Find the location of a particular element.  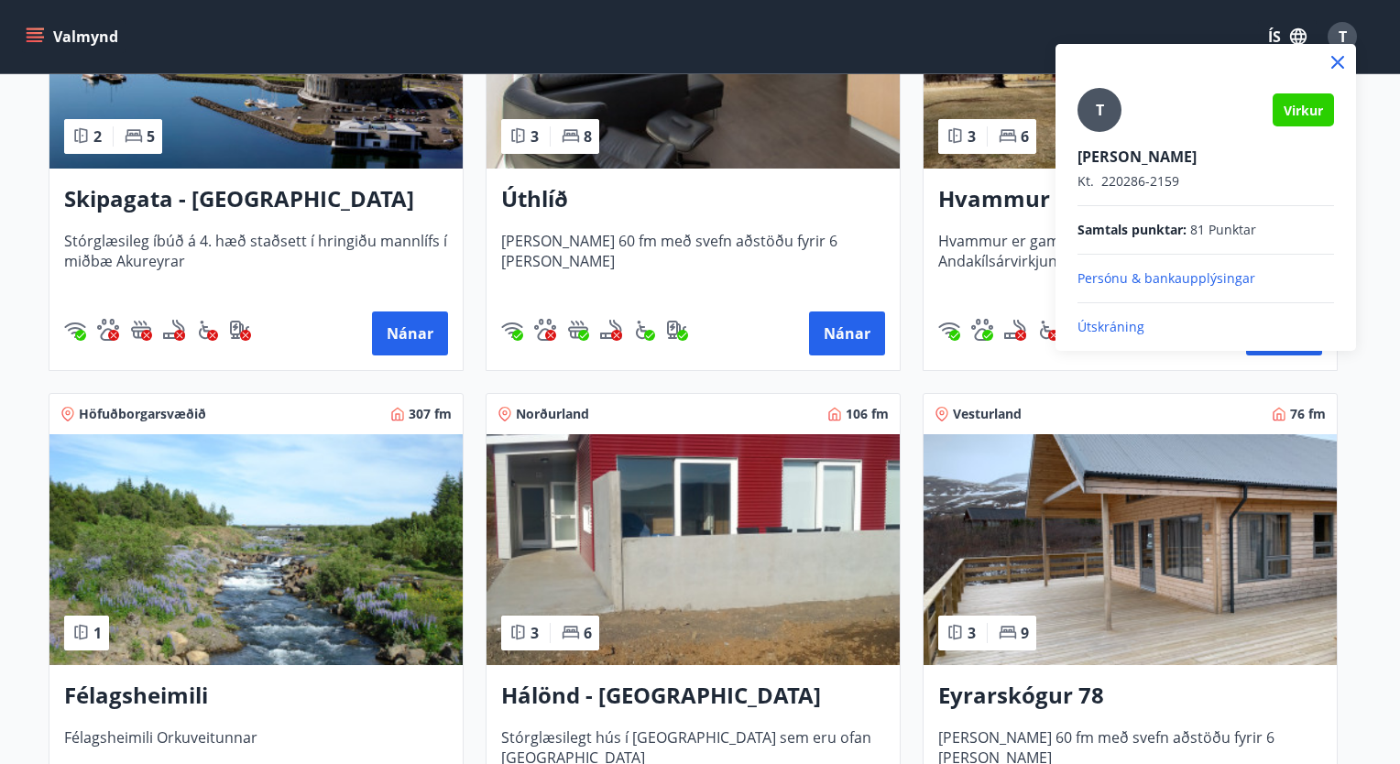

p: Útskráning is located at coordinates (1206, 327).